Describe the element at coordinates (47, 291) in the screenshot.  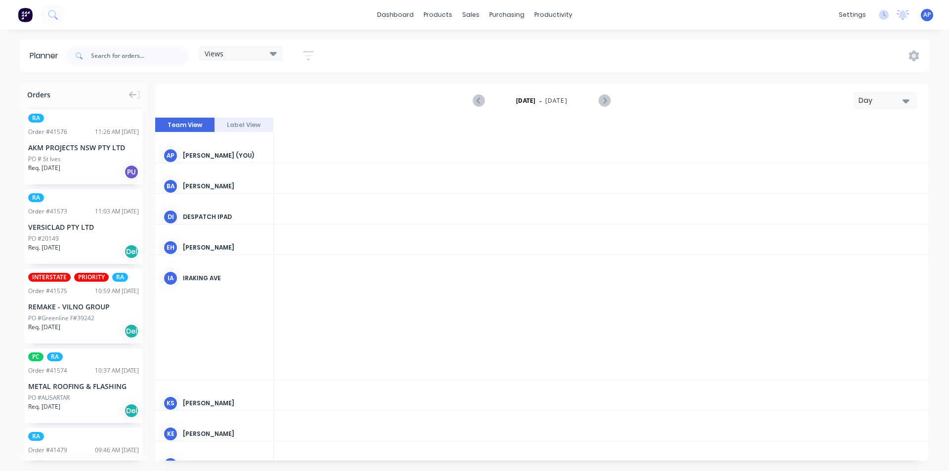
I see `div: Order # 41575` at that location.